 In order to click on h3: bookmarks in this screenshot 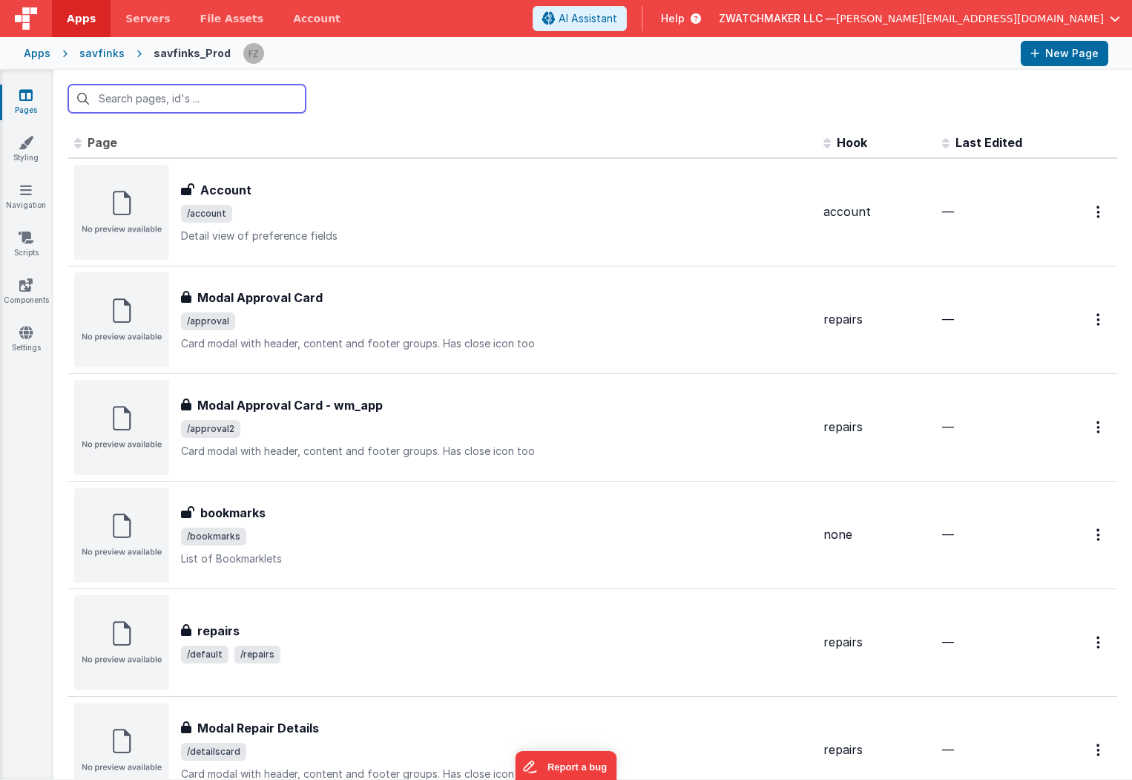, I will do `click(233, 513)`.